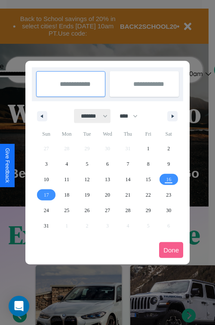  I want to click on span: Sat, so click(168, 134).